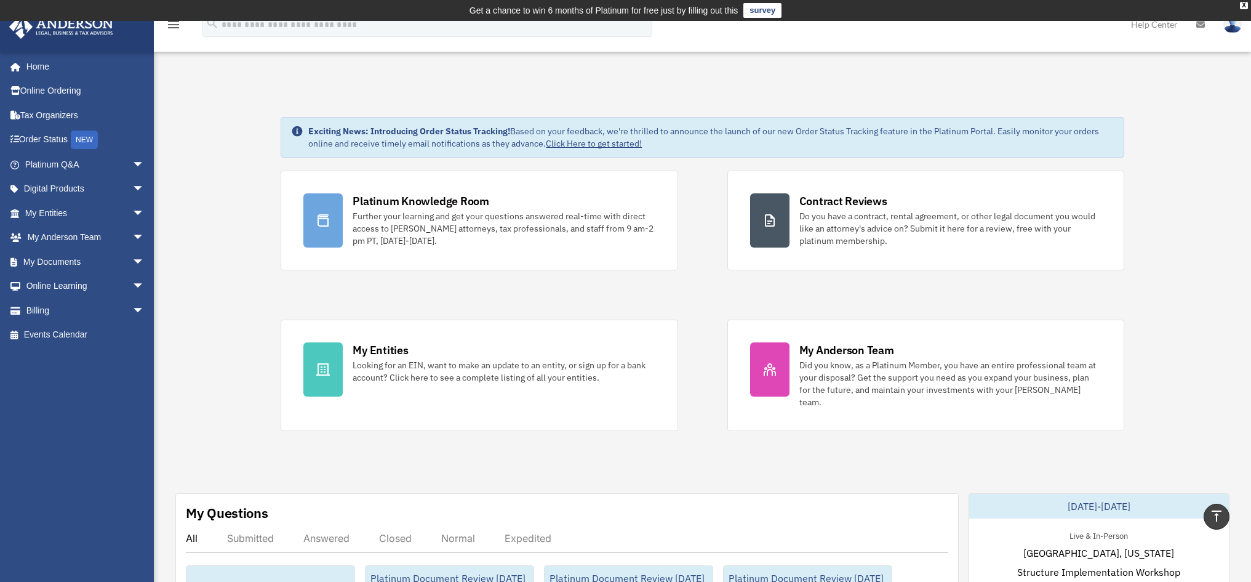  I want to click on div: Answered, so click(326, 538).